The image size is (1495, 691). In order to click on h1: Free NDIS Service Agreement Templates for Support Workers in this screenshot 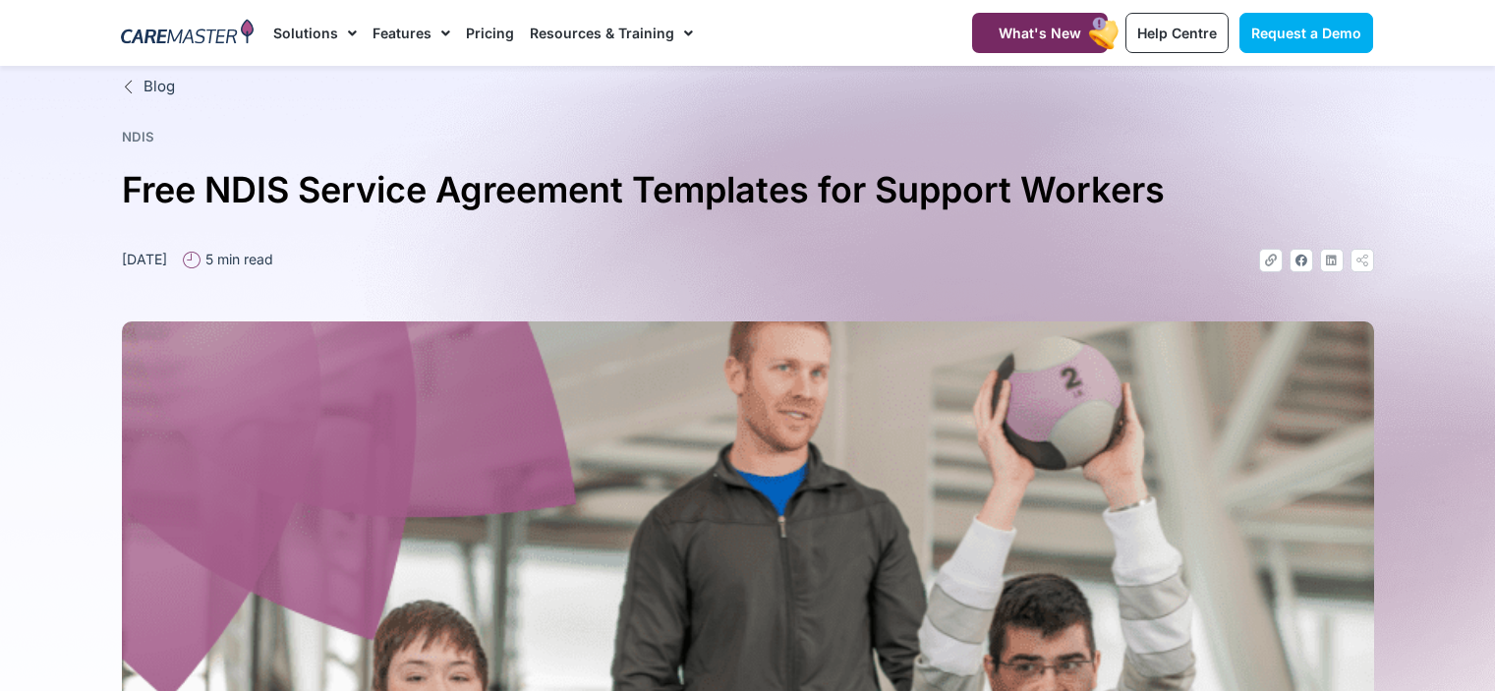, I will do `click(748, 190)`.